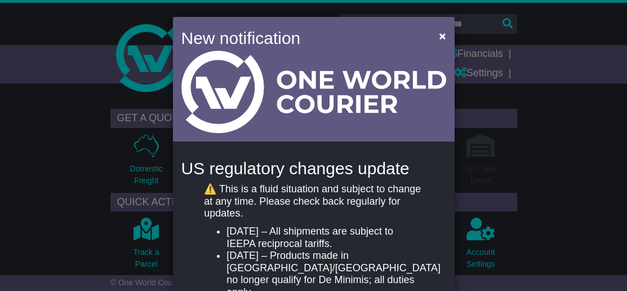  What do you see at coordinates (302, 38) in the screenshot?
I see `h4: New notification` at bounding box center [302, 38].